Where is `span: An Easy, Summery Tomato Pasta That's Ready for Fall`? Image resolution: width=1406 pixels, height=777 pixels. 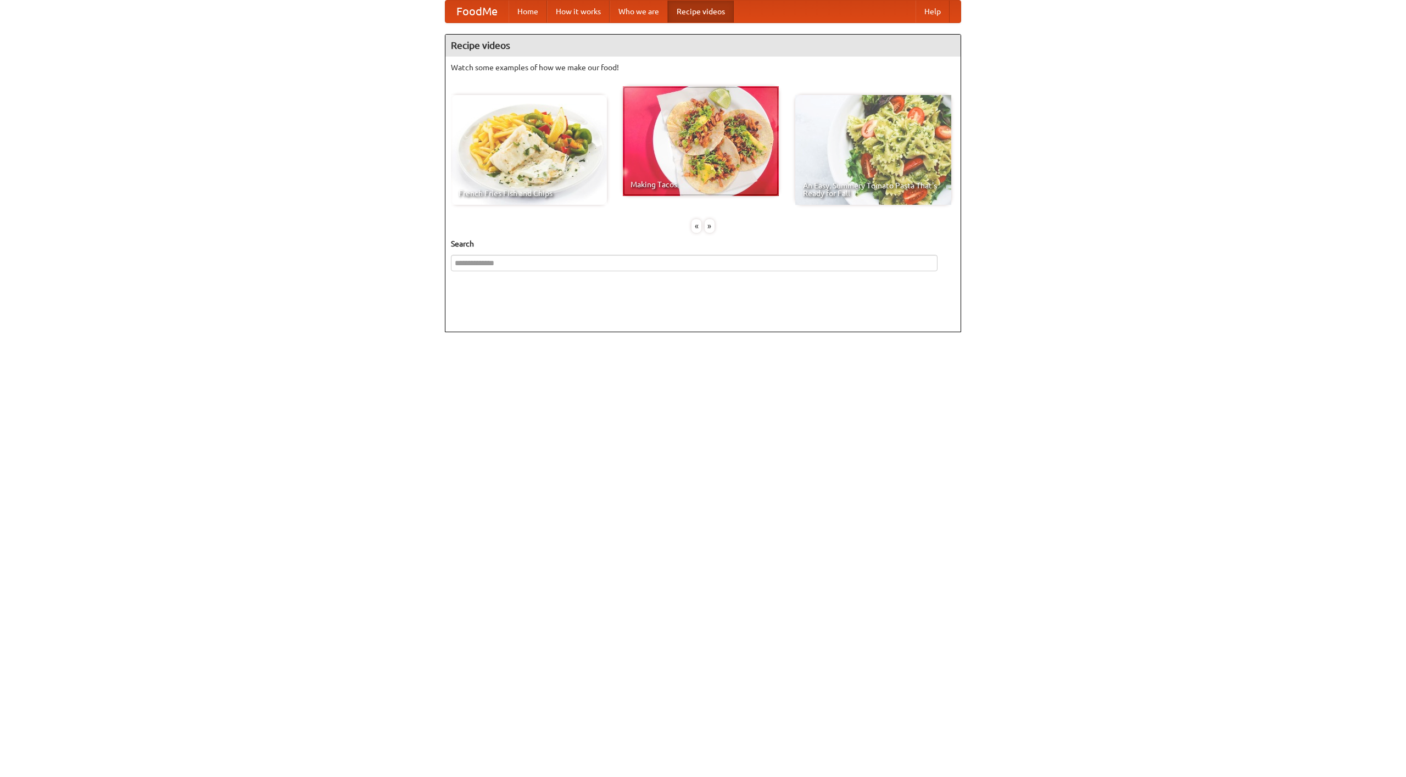
span: An Easy, Summery Tomato Pasta That's Ready for Fall is located at coordinates (873, 189).